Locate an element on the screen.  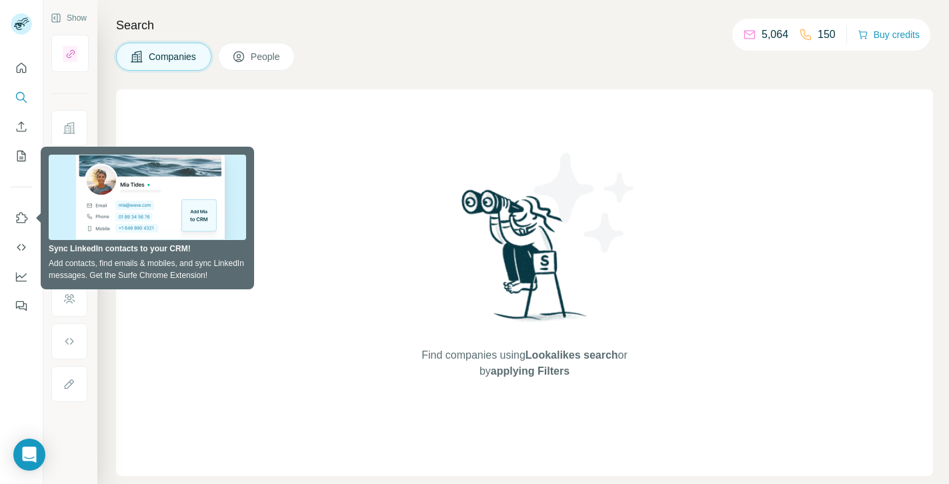
h4: Search is located at coordinates (524, 25).